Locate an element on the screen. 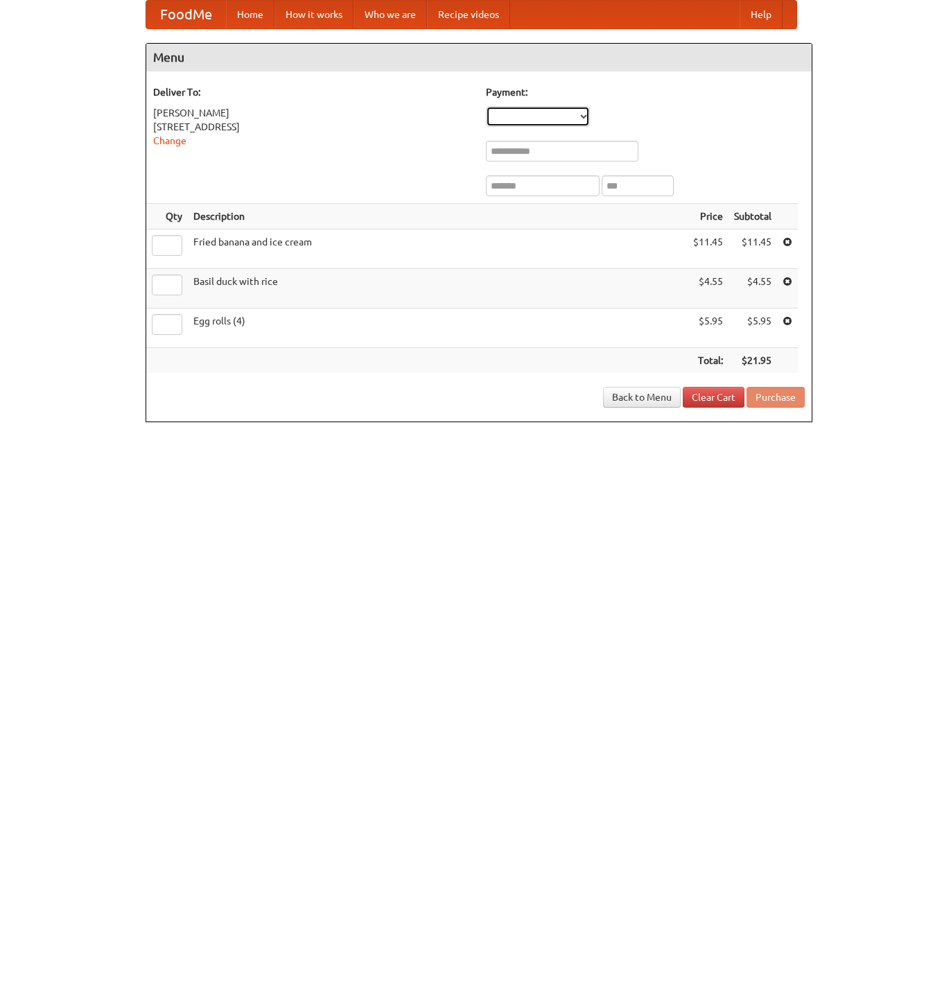 This screenshot has width=942, height=981. td: Basil duck with rice is located at coordinates (437, 288).